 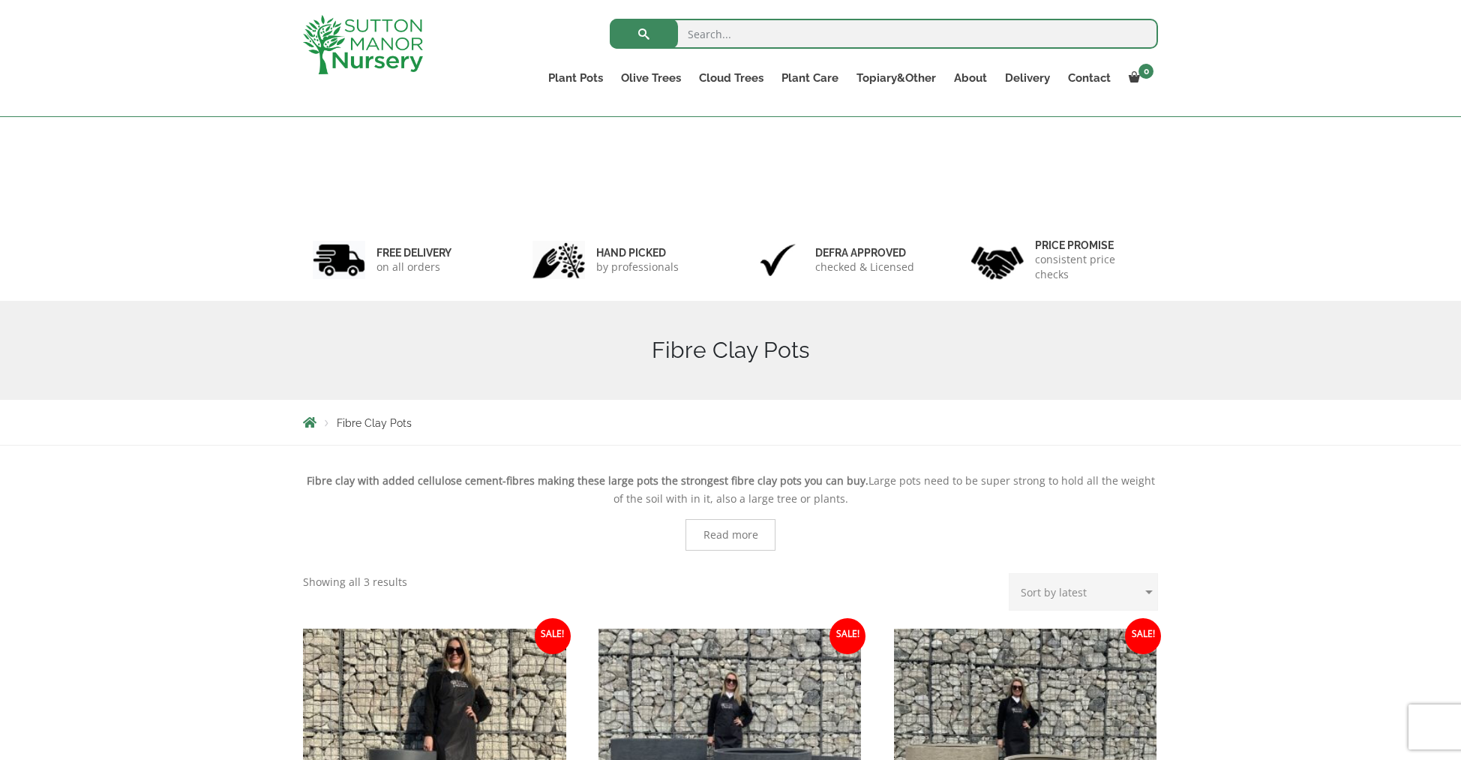 What do you see at coordinates (414, 267) in the screenshot?
I see `p: on all orders` at bounding box center [414, 267].